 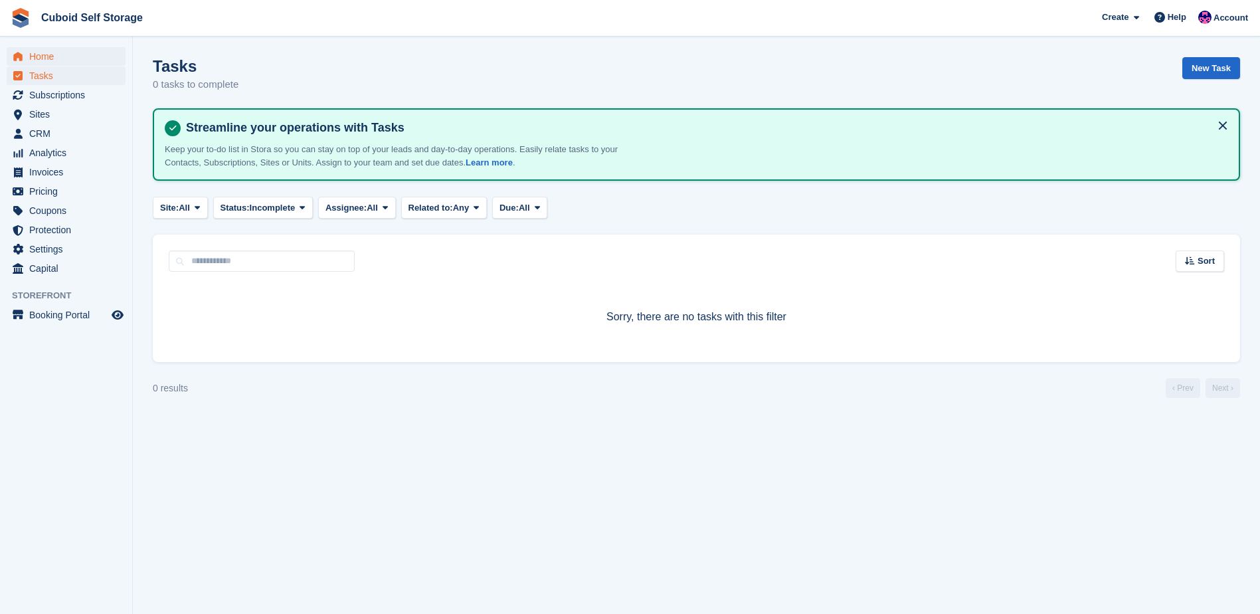 What do you see at coordinates (69, 172) in the screenshot?
I see `span: Invoices` at bounding box center [69, 172].